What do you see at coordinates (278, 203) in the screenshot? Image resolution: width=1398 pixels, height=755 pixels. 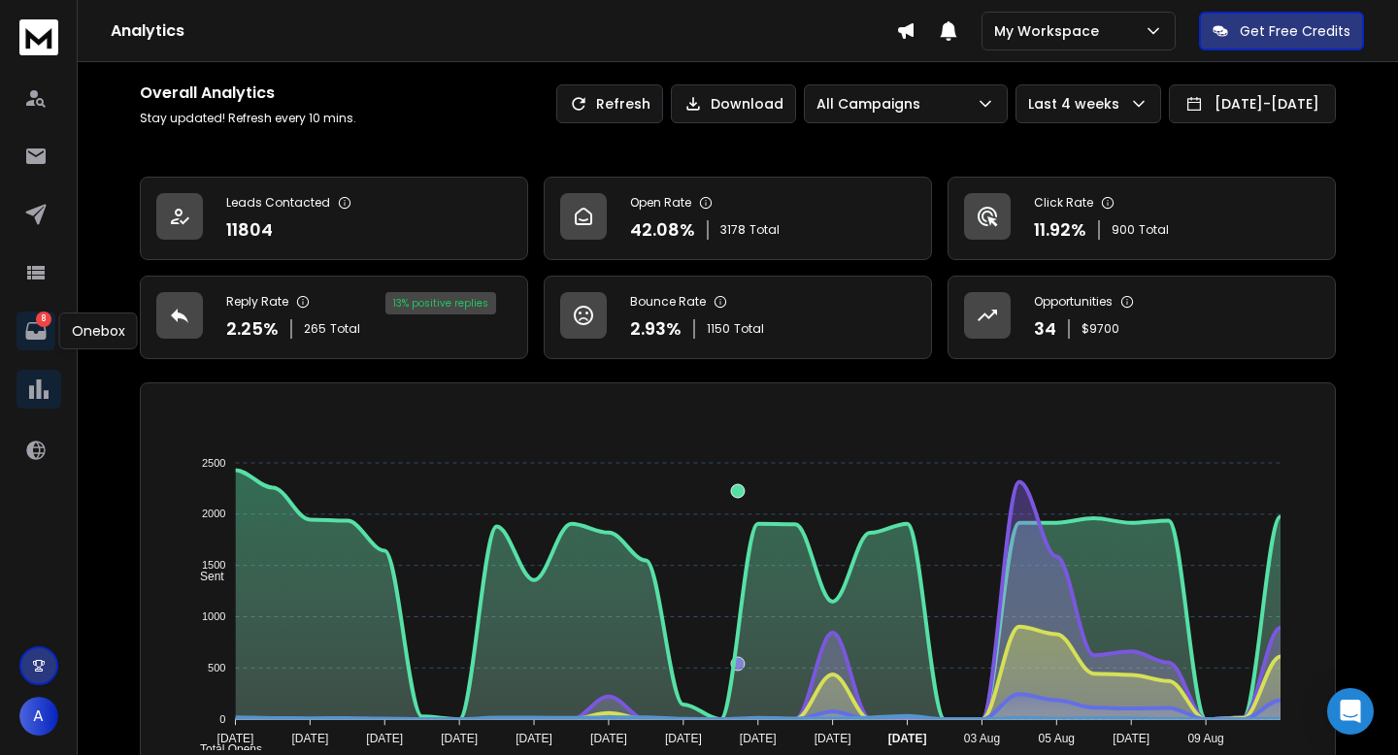 I see `p: Leads Contacted` at bounding box center [278, 203].